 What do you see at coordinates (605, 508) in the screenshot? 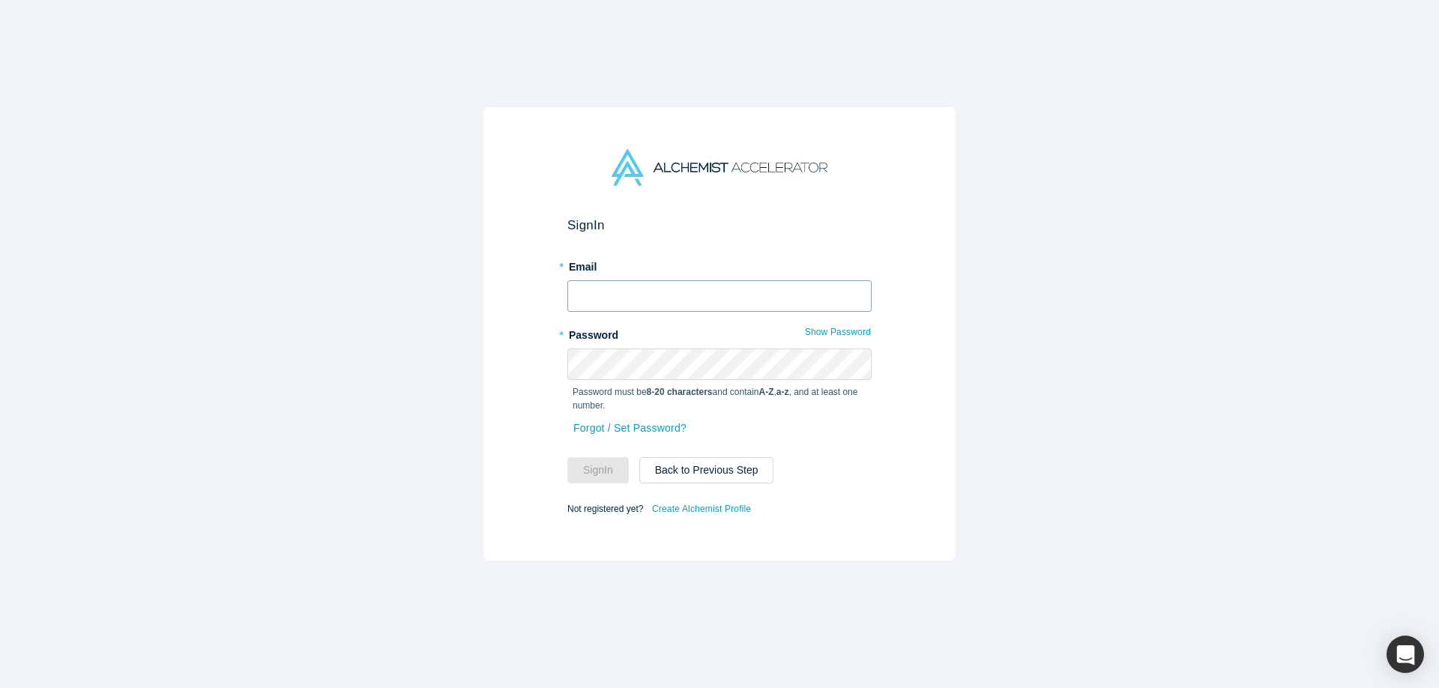
I see `span: Not registered yet?` at bounding box center [605, 508].